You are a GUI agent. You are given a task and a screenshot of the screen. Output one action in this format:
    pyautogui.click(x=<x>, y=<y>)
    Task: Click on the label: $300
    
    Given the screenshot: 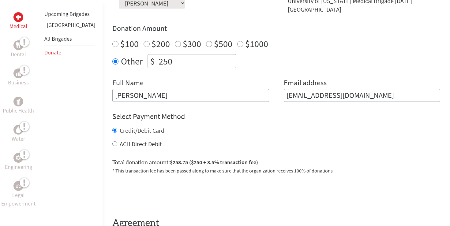 What is the action you would take?
    pyautogui.click(x=192, y=44)
    